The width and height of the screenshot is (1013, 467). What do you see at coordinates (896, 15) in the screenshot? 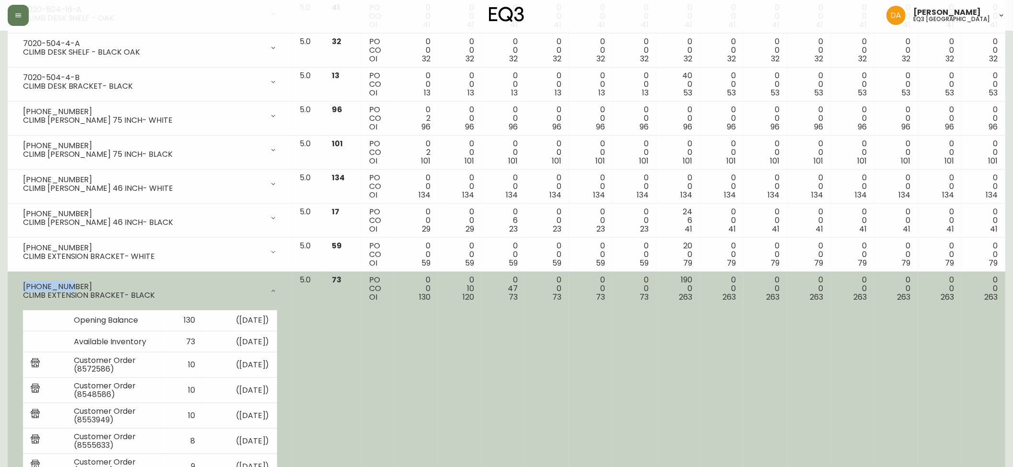
I see `img: dd1a7e8db21a0ac8adbf82b84ca05374` at bounding box center [896, 15].